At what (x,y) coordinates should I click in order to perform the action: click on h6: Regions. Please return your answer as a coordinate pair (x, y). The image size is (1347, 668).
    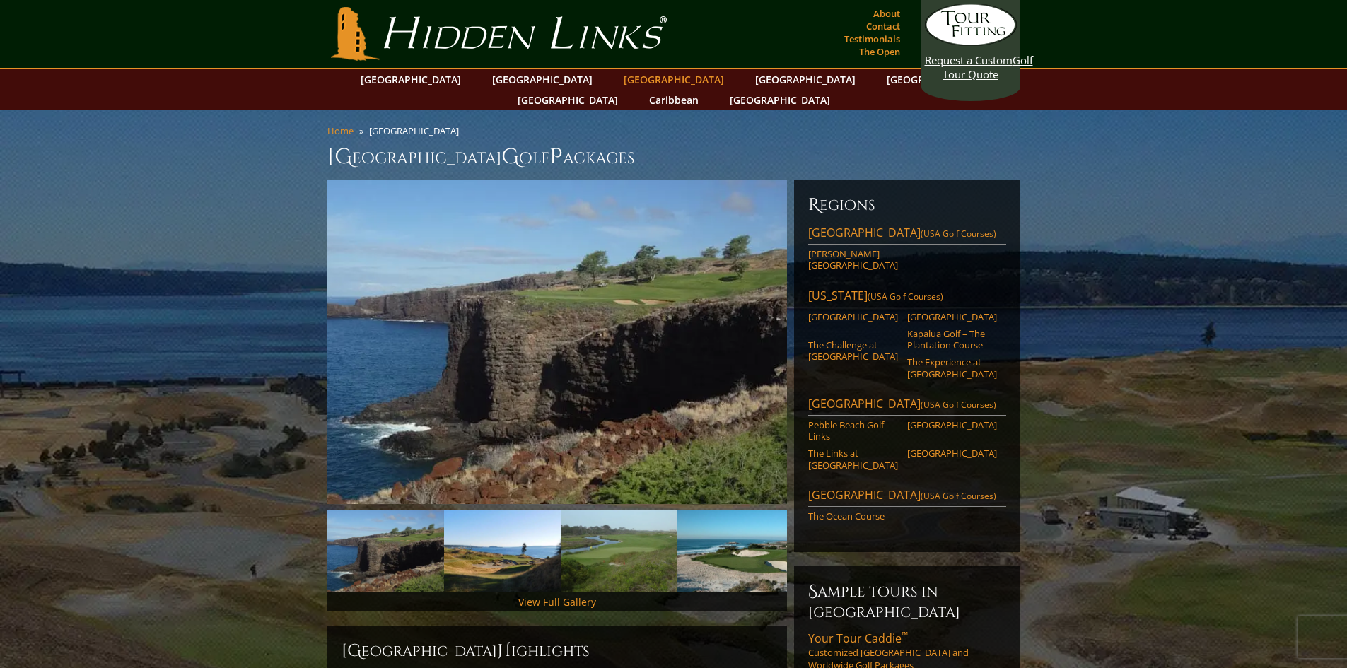
    Looking at the image, I should click on (907, 205).